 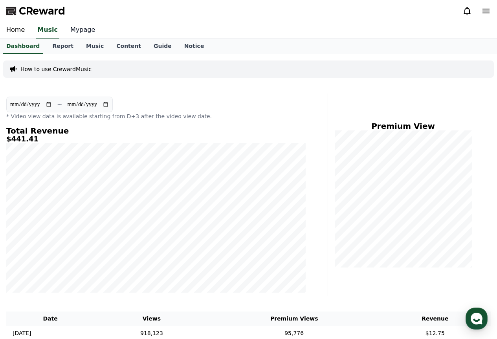 I want to click on th: Date, so click(x=50, y=319).